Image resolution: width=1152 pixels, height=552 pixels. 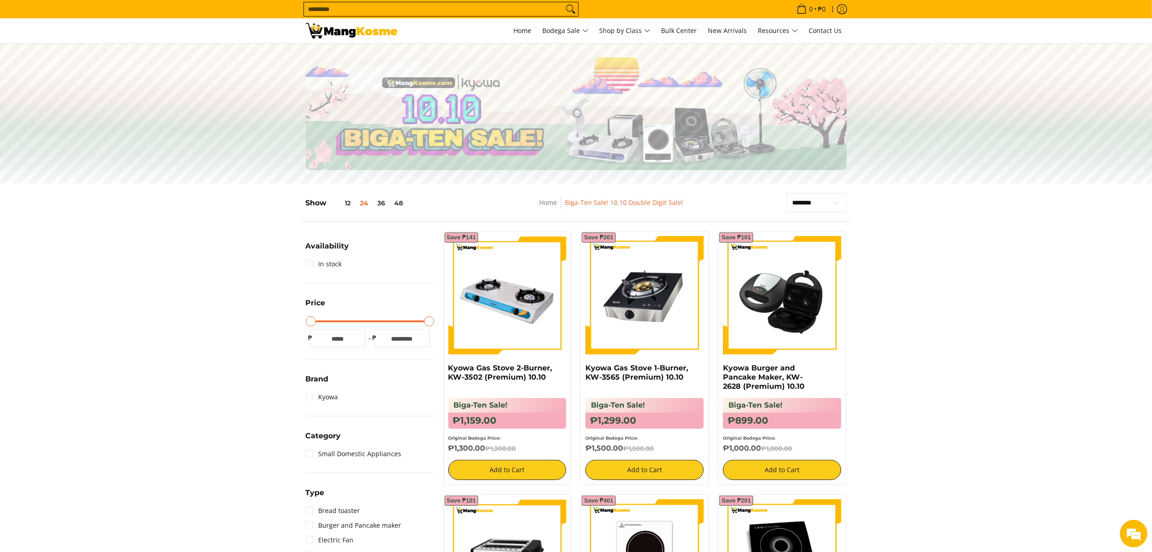 What do you see at coordinates (782, 449) in the screenshot?
I see `h6: ₱1,000.00` at bounding box center [782, 449].